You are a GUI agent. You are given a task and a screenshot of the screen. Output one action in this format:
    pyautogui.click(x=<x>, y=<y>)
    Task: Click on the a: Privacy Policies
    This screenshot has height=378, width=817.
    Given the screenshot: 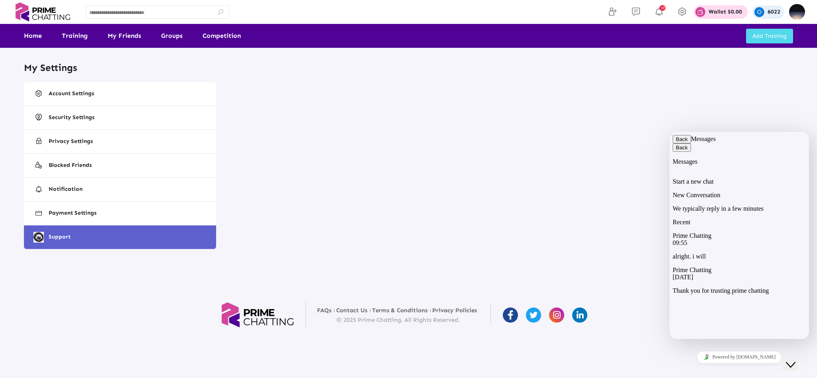 What is the action you would take?
    pyautogui.click(x=455, y=311)
    